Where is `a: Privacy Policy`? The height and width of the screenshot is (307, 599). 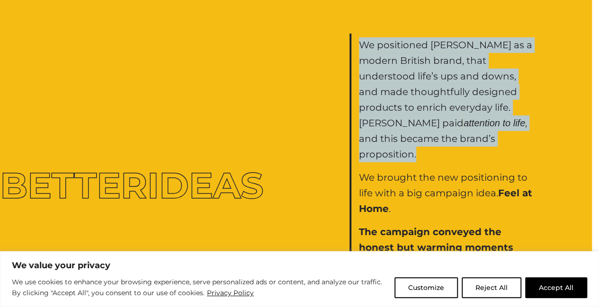
a: Privacy Policy is located at coordinates (230, 293).